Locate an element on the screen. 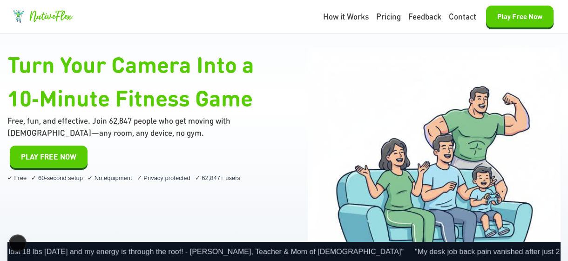 This screenshot has width=568, height=261. span: Play Free Now is located at coordinates (48, 157).